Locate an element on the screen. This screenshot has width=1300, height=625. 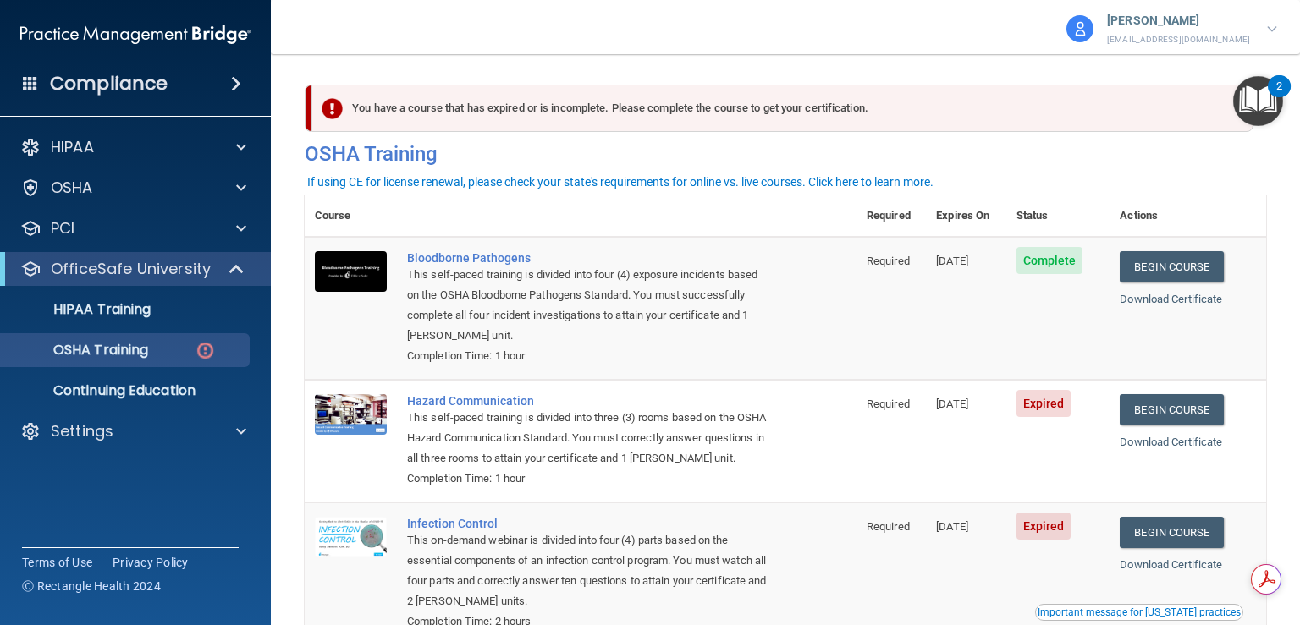
th: Status is located at coordinates (1058, 216).